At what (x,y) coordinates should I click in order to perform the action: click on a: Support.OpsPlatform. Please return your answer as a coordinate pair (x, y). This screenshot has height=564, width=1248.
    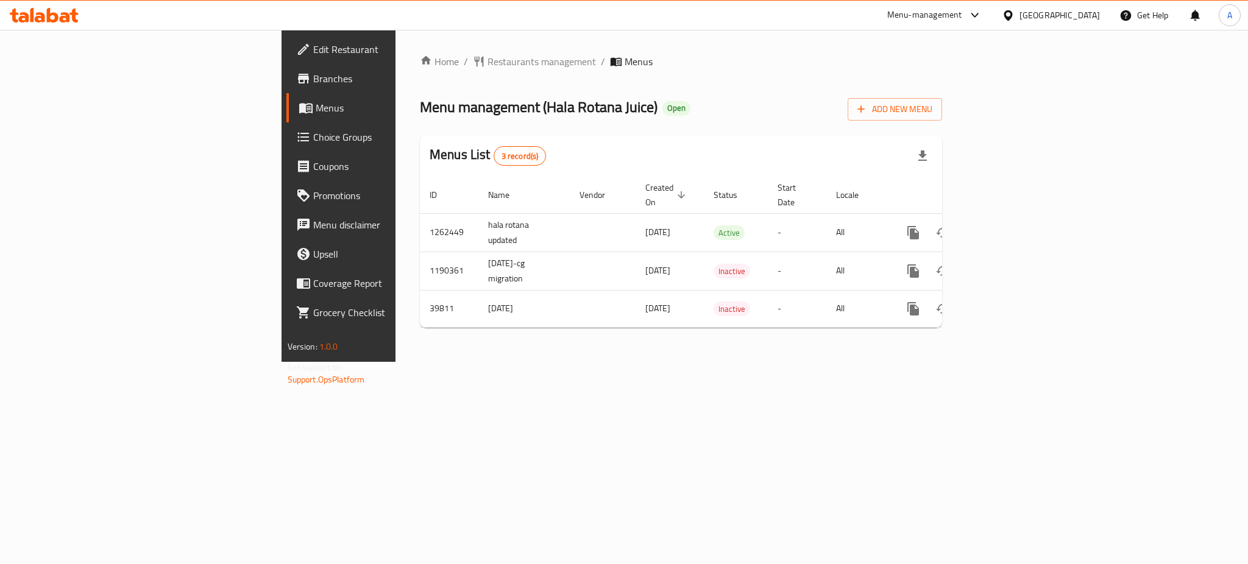
    Looking at the image, I should click on (326, 380).